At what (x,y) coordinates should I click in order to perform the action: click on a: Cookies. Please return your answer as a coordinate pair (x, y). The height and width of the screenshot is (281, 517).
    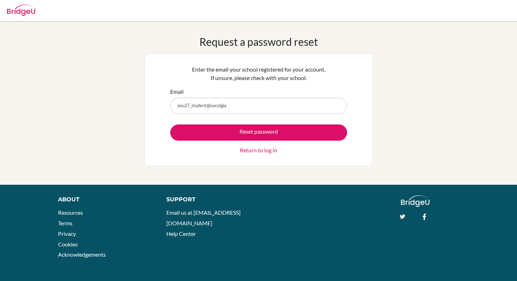
    Looking at the image, I should click on (68, 244).